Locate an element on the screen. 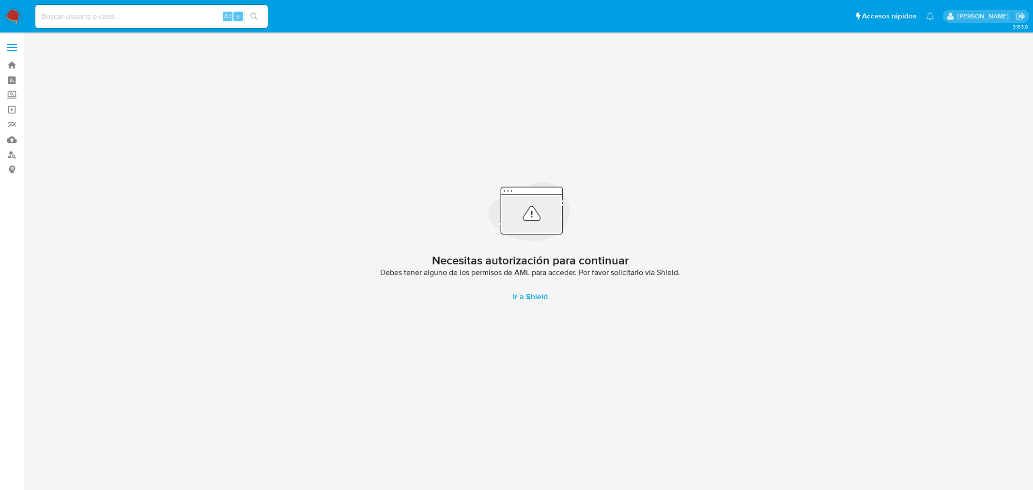 This screenshot has height=490, width=1033. span: Accesos rápidos is located at coordinates (889, 16).